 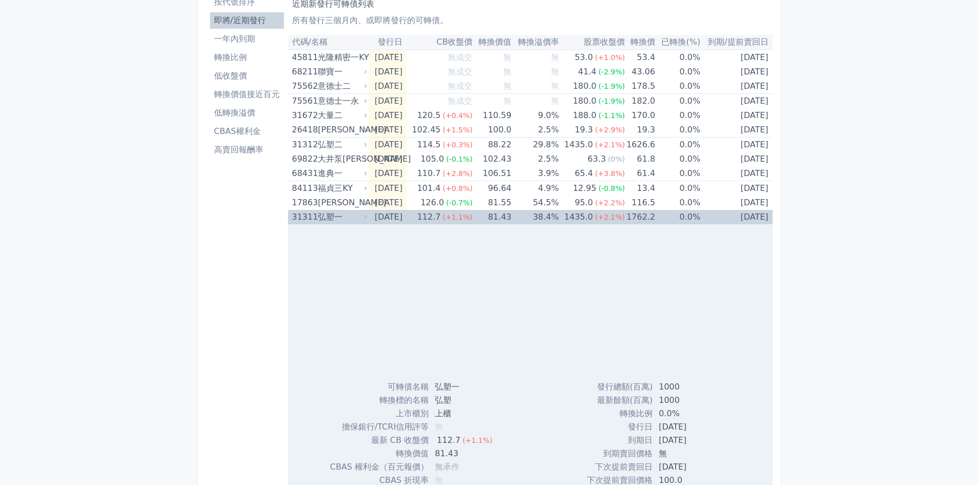 What do you see at coordinates (592, 42) in the screenshot?
I see `th: 股票收盤價` at bounding box center [592, 42].